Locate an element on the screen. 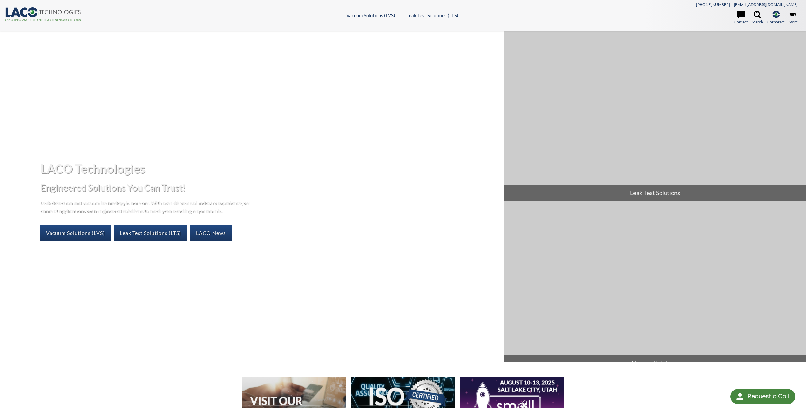 Image resolution: width=806 pixels, height=408 pixels. a: Store is located at coordinates (794, 18).